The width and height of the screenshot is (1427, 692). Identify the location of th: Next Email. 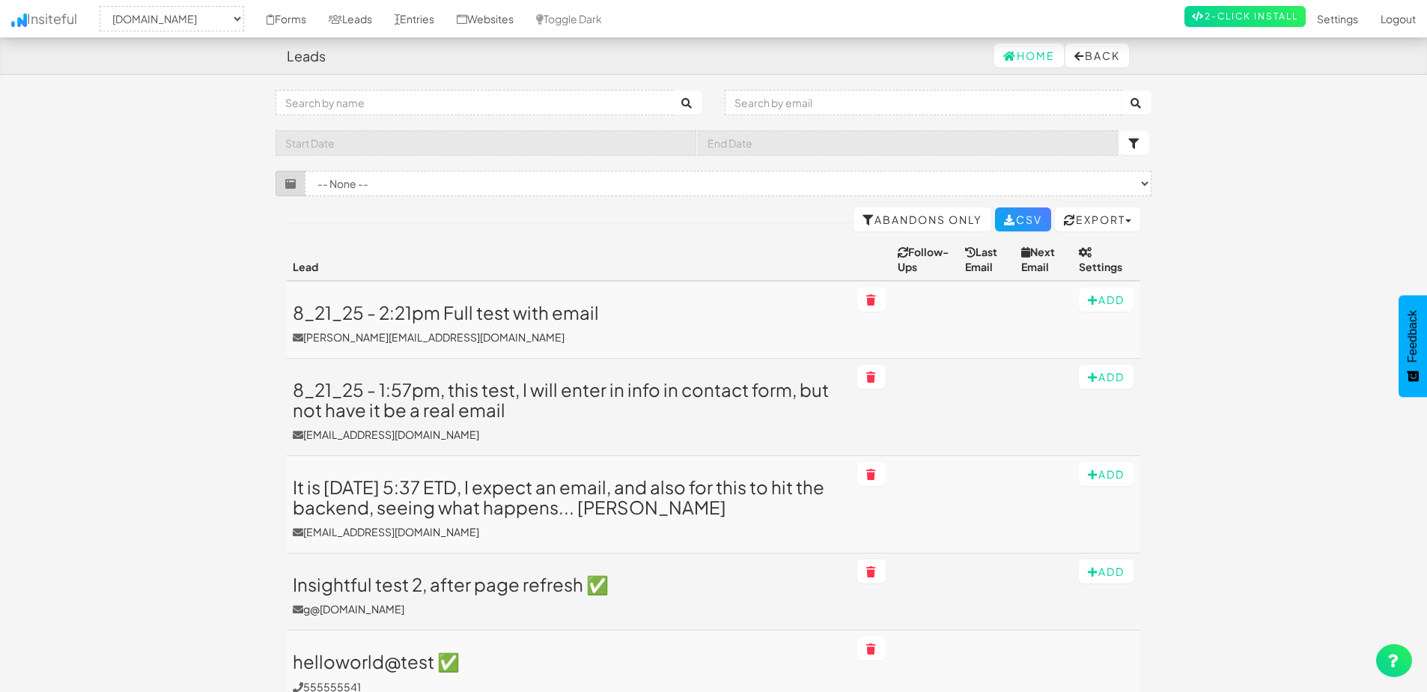
(1044, 259).